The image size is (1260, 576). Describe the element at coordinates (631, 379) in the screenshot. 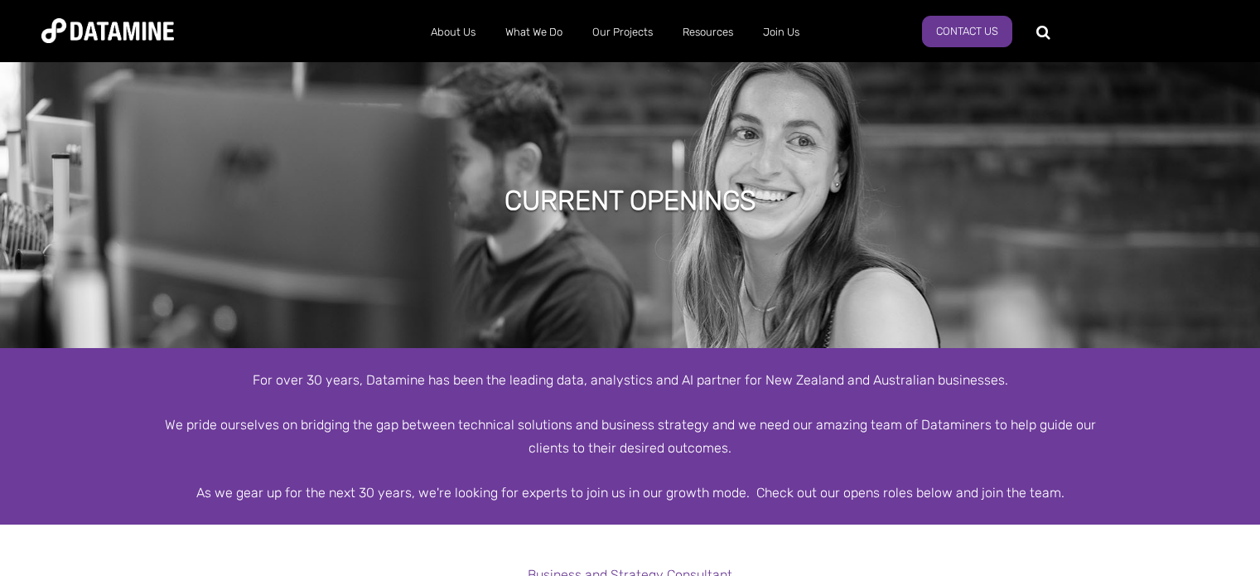

I see `div: For over 30 years, Datamine has been the leading data, analystics and AI partner for New Zealand ...` at that location.